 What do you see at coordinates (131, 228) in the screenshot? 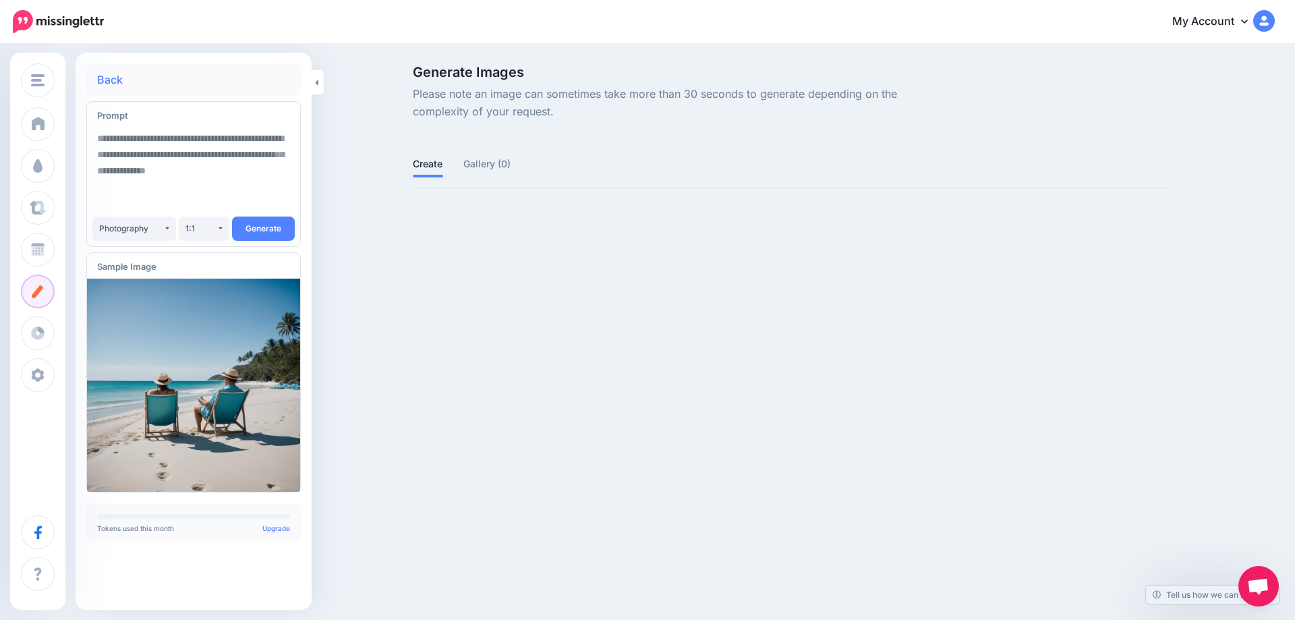
I see `div: Photography` at bounding box center [131, 228].